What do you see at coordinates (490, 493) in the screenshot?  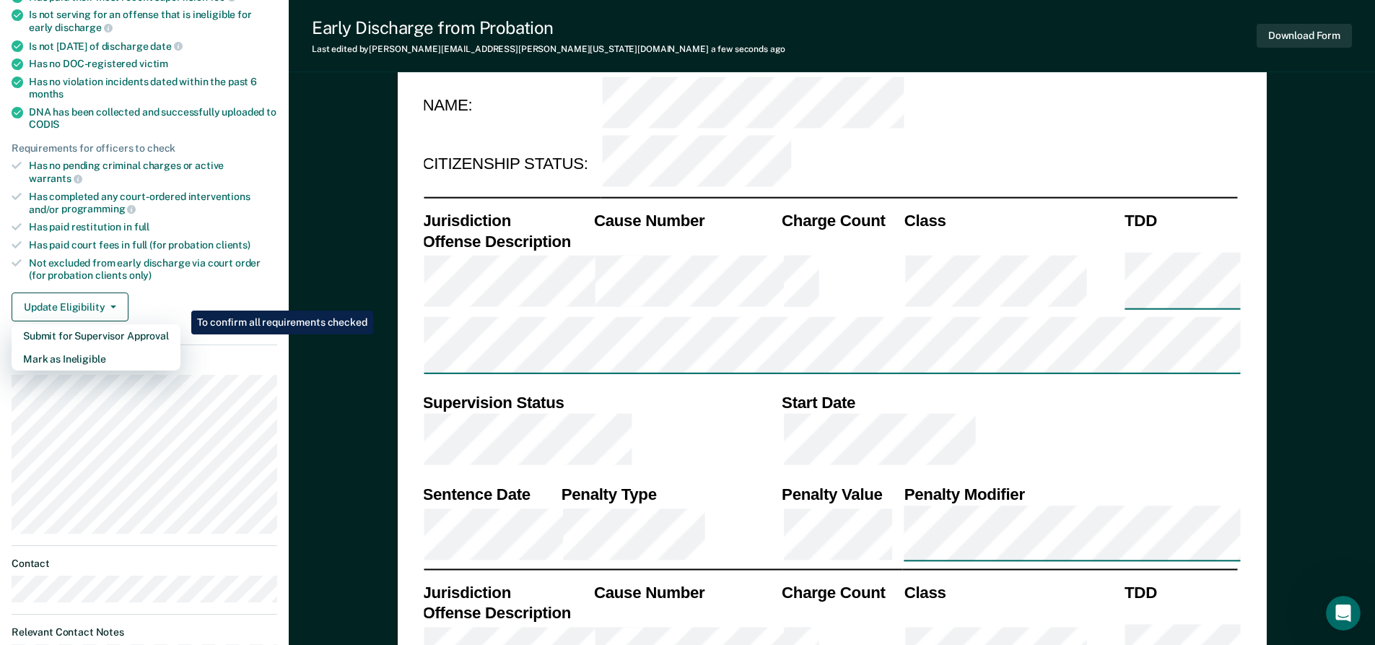 I see `th: Sentence Date` at bounding box center [490, 493].